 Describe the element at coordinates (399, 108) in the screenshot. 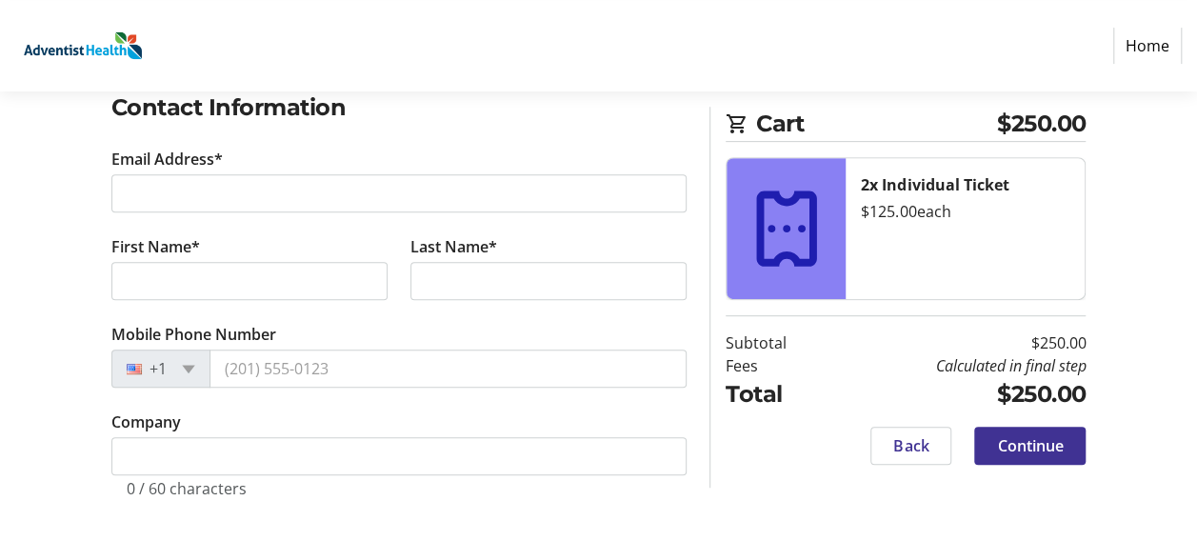

I see `h2: Contact Information` at that location.